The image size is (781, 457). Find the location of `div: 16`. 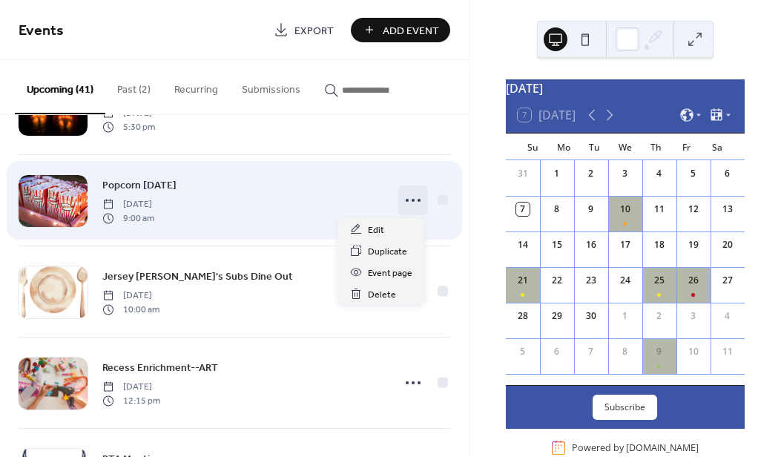

div: 16 is located at coordinates (591, 245).